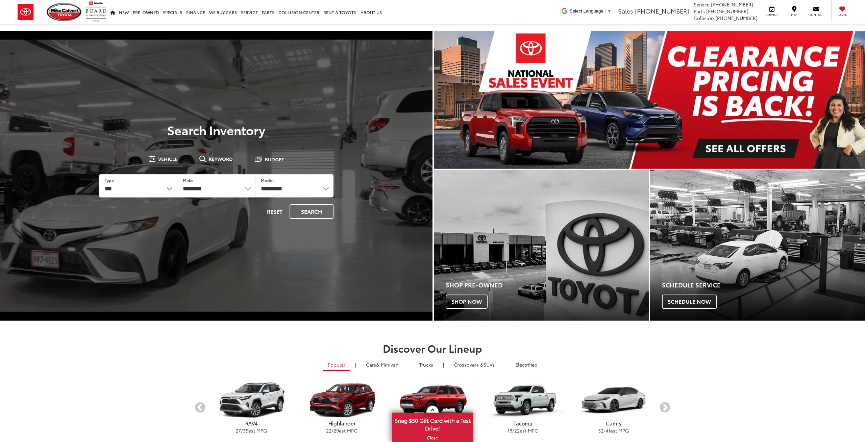 This screenshot has width=865, height=442. I want to click on div: carousel slide number 1 of 1, so click(649, 100).